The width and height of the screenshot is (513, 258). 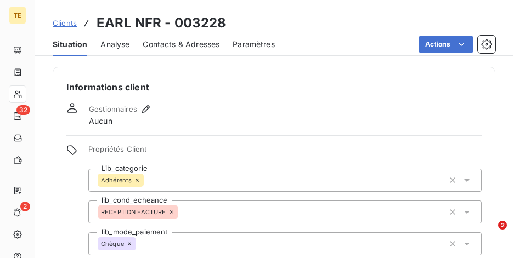 I want to click on span: Chèque, so click(x=112, y=244).